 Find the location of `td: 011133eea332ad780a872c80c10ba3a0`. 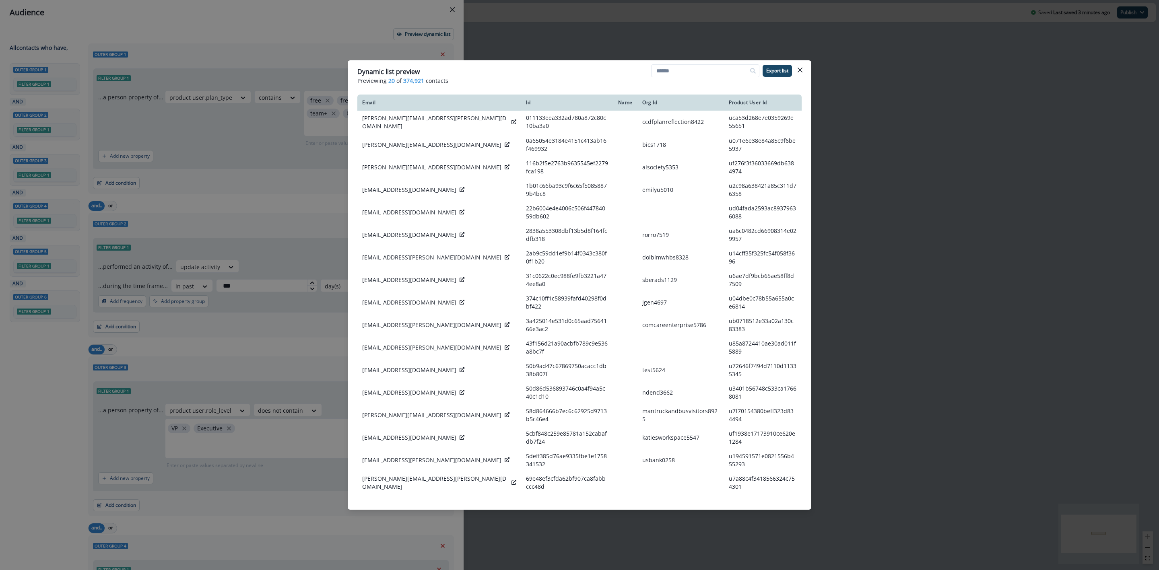

td: 011133eea332ad780a872c80c10ba3a0 is located at coordinates (567, 122).